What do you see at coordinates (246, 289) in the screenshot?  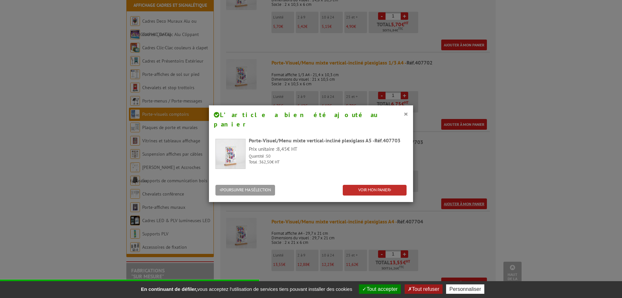 I see `span: vous acceptez l'utilisation de services tiers pouvant installer des cookies` at bounding box center [246, 289].